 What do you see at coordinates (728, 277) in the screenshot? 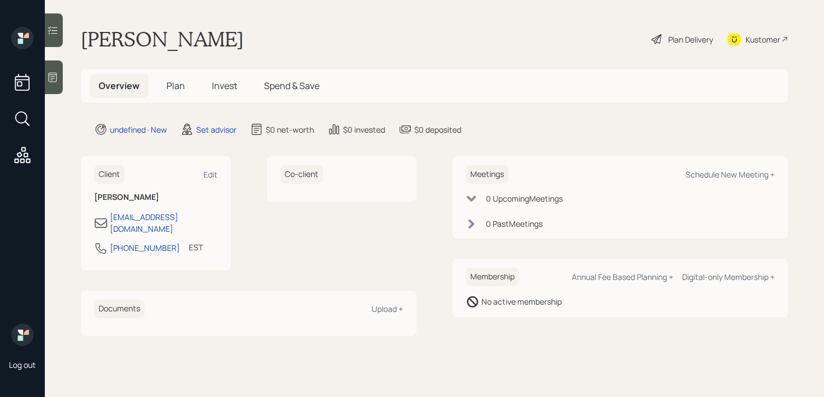
I see `div: Digital-only Membership +` at bounding box center [728, 277].